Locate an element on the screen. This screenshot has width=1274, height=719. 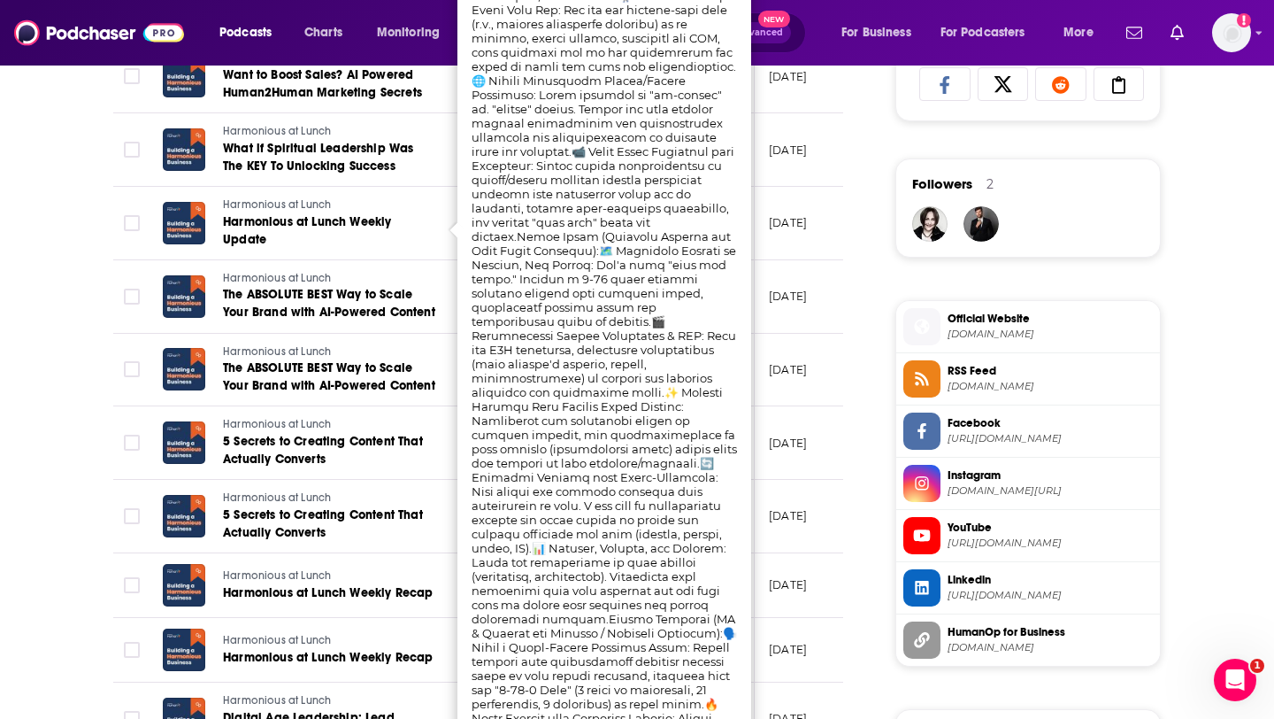
button: Show profile menu is located at coordinates (1232, 33).